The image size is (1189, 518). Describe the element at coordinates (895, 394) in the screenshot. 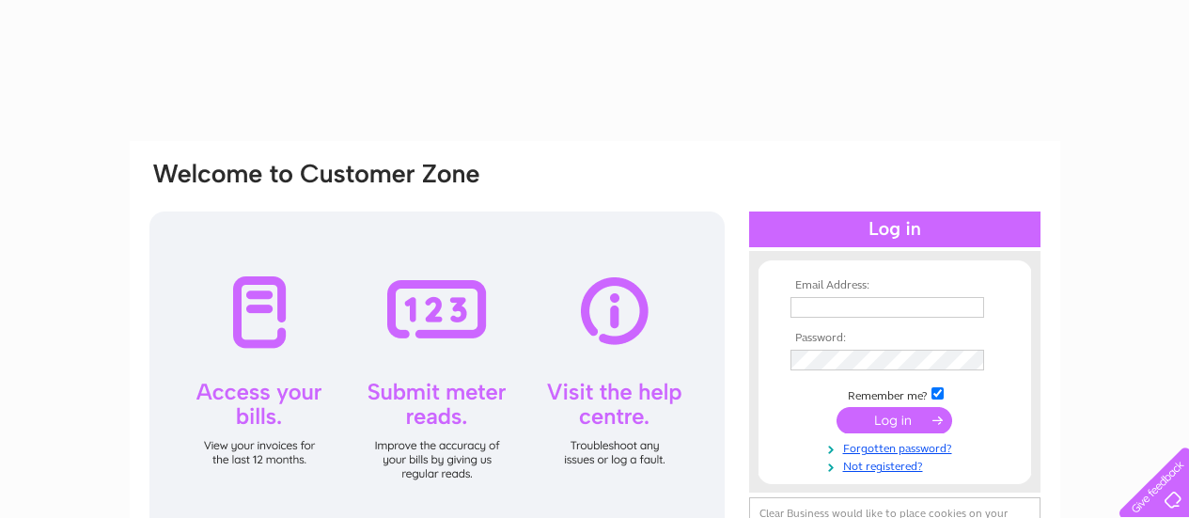

I see `td: Remember me?` at that location.